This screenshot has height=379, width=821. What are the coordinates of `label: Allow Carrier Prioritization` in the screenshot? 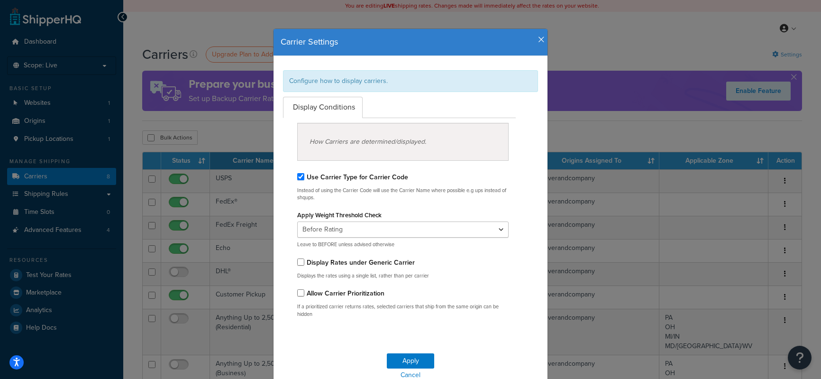 It's located at (345, 293).